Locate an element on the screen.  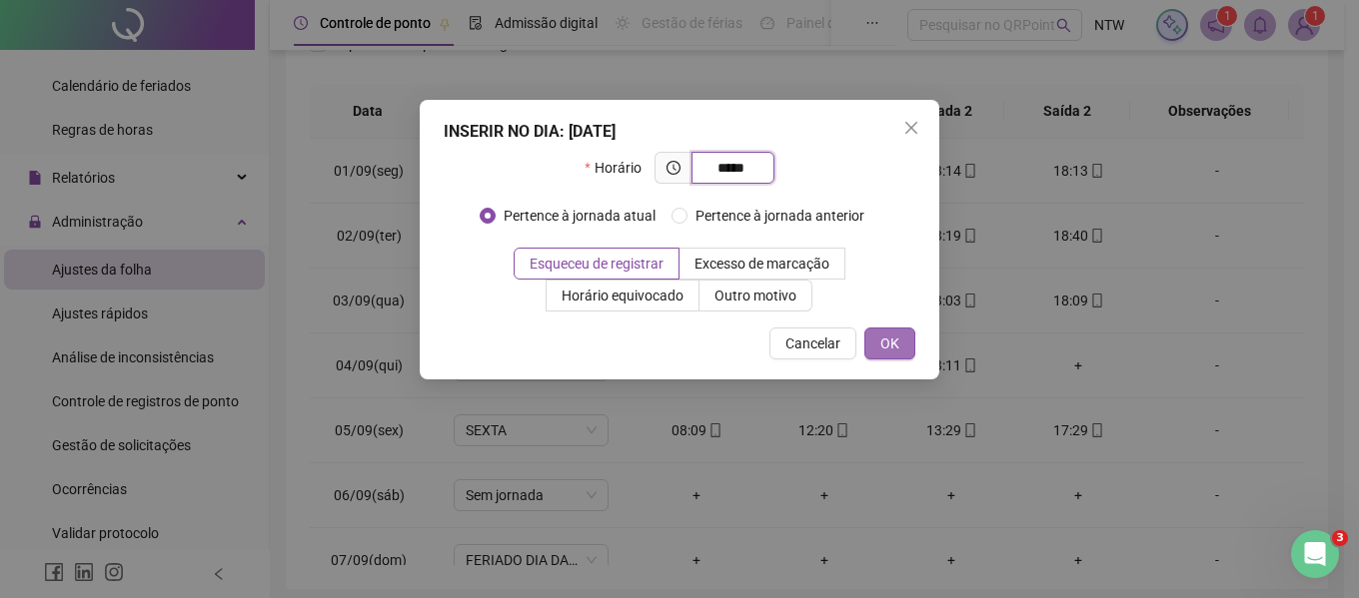
span: Horário equivocado is located at coordinates (622, 296).